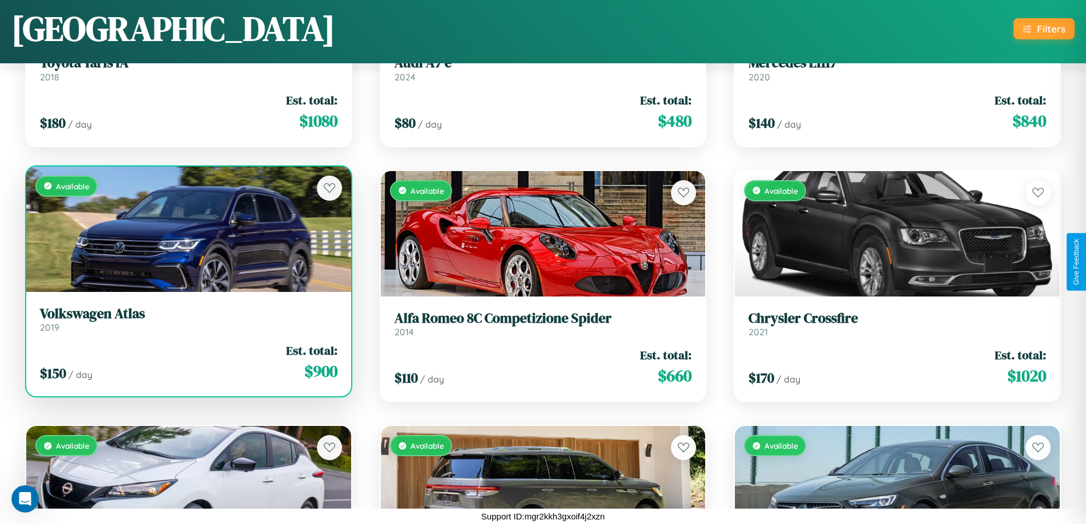 This screenshot has width=1086, height=524. What do you see at coordinates (759, 77) in the screenshot?
I see `span: 2020` at bounding box center [759, 77].